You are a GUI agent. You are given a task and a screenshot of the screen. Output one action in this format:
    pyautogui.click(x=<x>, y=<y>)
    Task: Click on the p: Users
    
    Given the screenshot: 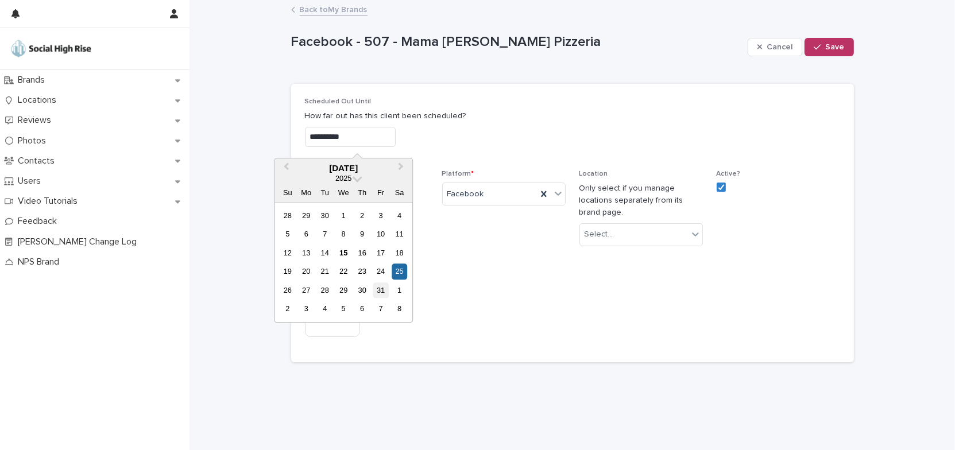 What is the action you would take?
    pyautogui.click(x=32, y=181)
    